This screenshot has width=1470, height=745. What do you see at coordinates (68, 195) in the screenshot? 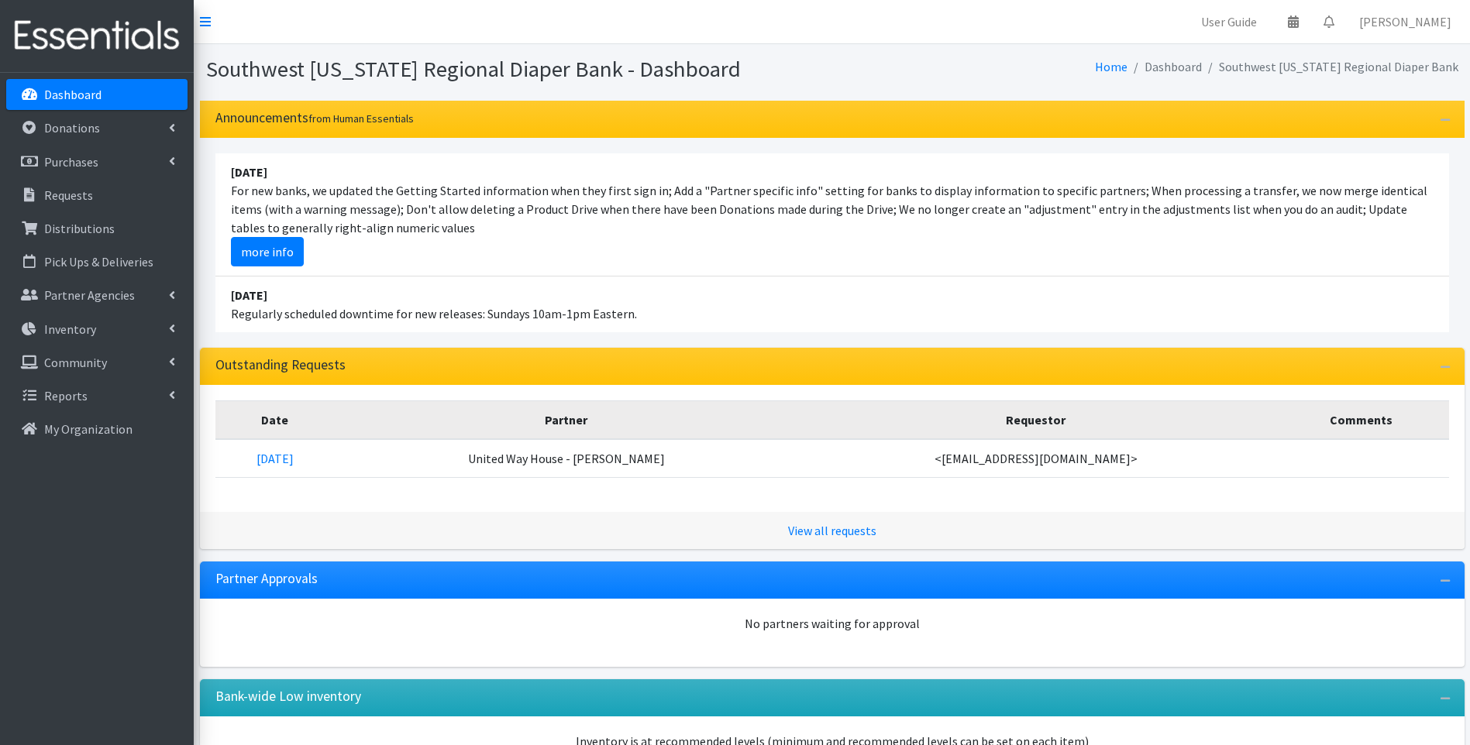
I see `p: Requests` at bounding box center [68, 195].